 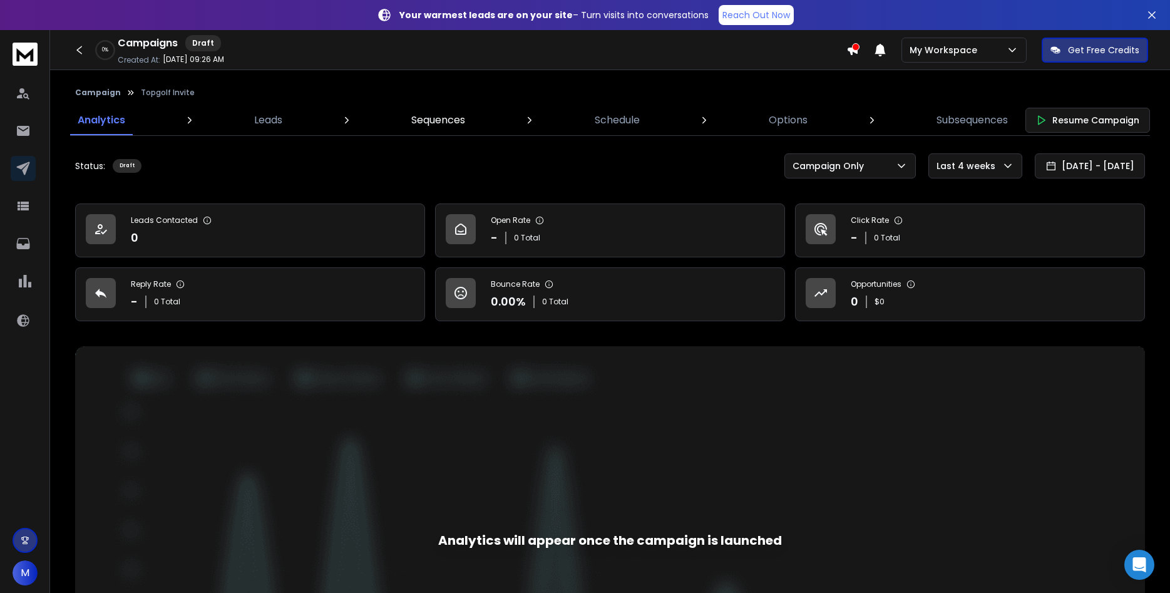 I want to click on button: M, so click(x=25, y=573).